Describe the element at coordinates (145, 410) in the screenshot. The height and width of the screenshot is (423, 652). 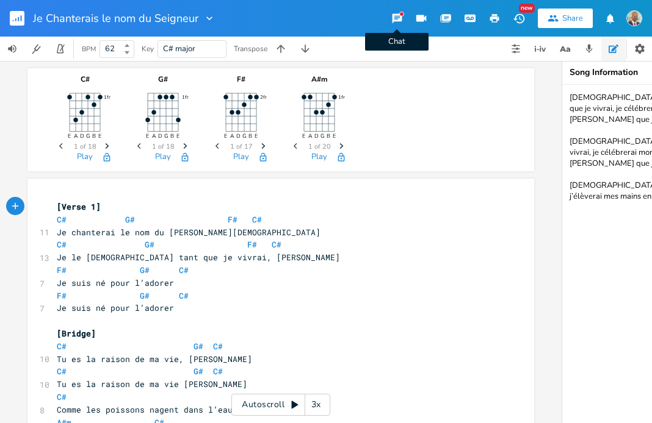
I see `span: Comme les poissons nagent dans l’eau` at that location.